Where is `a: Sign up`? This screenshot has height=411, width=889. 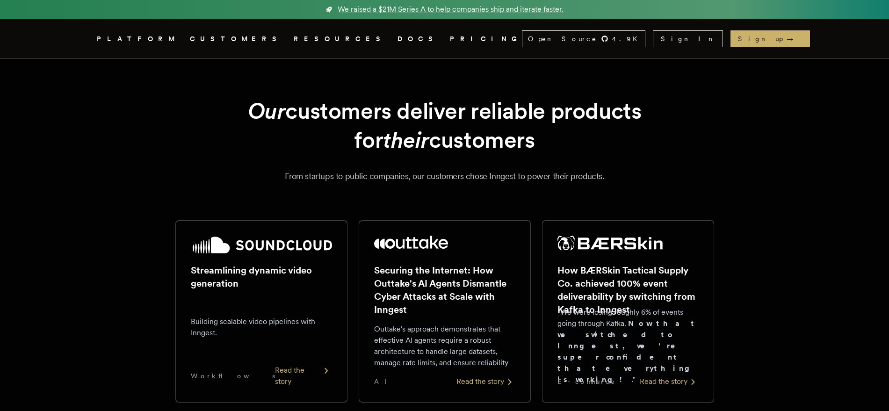 a: Sign up is located at coordinates (770, 39).